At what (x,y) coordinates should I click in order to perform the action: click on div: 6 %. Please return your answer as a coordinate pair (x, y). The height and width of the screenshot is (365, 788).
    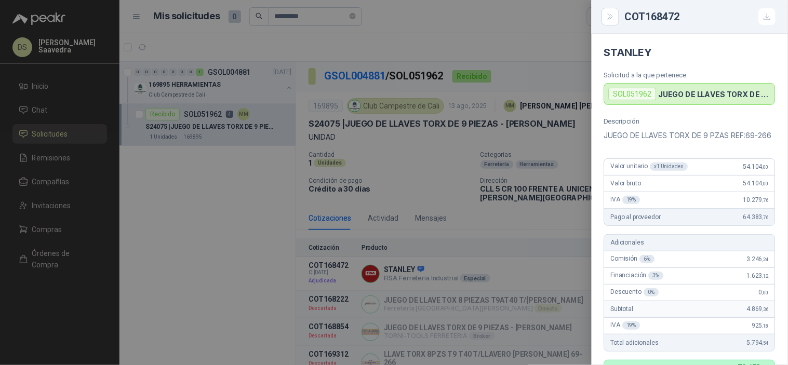
    Looking at the image, I should click on (648, 259).